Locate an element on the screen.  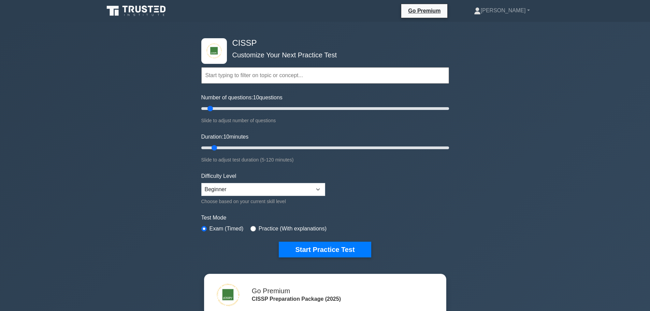
button: Start Practice Test is located at coordinates (325, 249).